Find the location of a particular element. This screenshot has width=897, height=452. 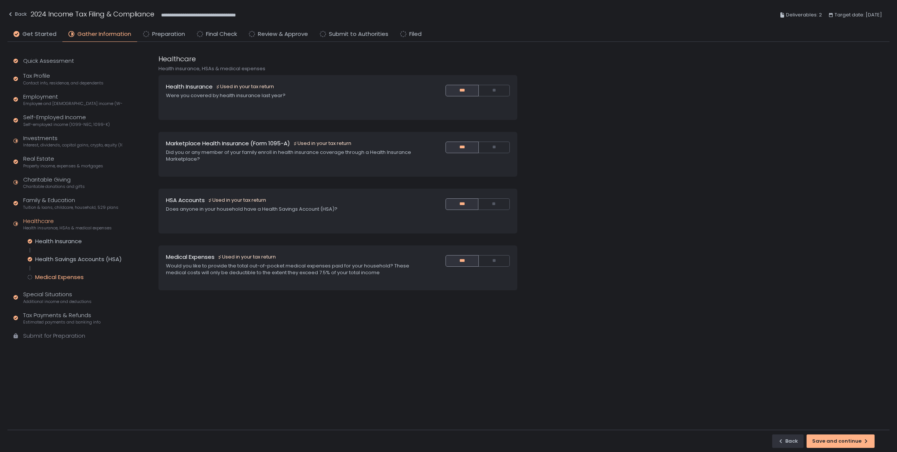

h1: Healthcare is located at coordinates (177, 59).